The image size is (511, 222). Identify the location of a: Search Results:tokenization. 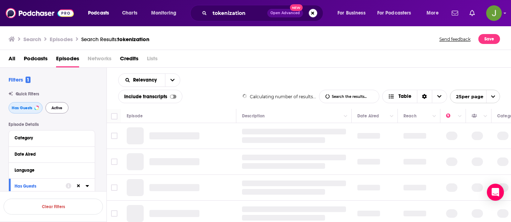
(115, 39).